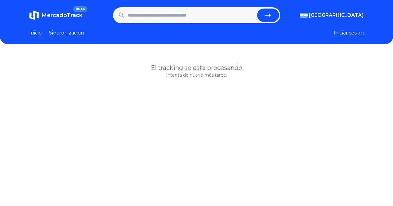  I want to click on a: Inicio, so click(35, 33).